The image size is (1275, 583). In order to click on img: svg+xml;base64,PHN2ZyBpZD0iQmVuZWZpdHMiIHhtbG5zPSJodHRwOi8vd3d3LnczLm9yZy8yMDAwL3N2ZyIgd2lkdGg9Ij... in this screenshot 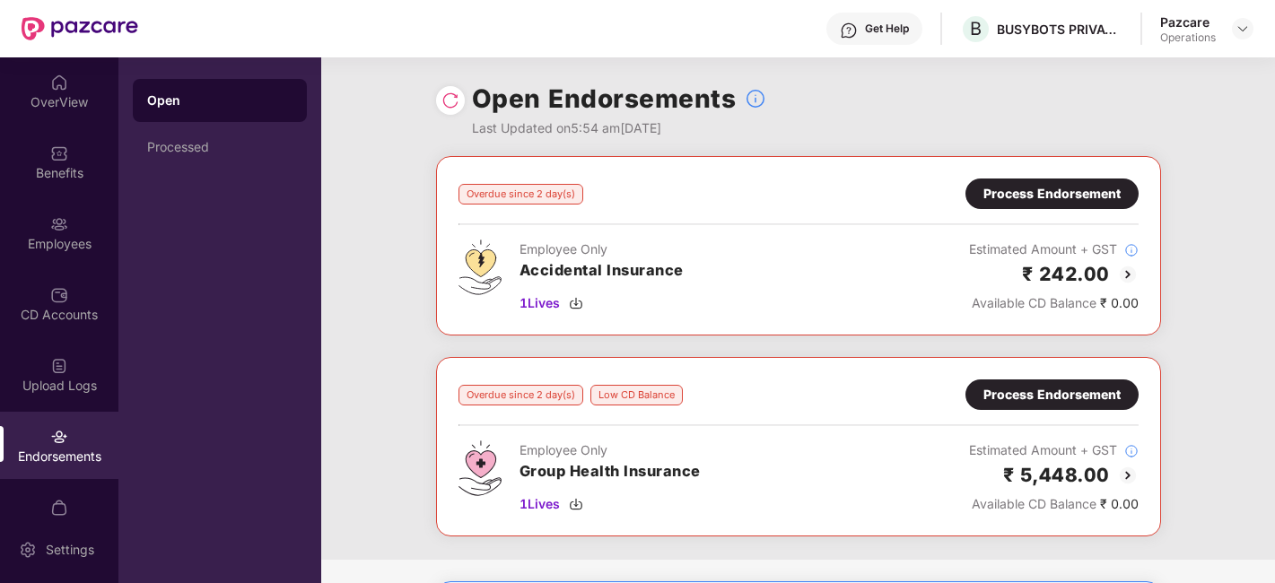, I will do `click(59, 153)`.